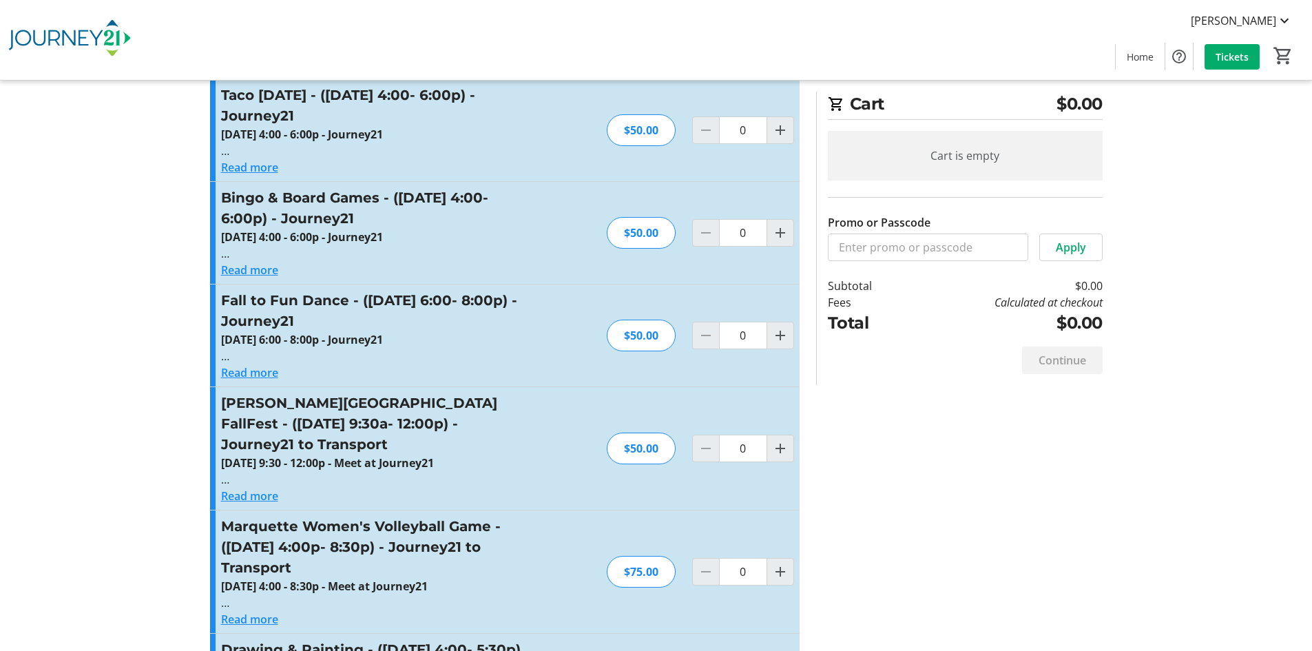 This screenshot has width=1312, height=651. I want to click on a: Home, so click(1140, 56).